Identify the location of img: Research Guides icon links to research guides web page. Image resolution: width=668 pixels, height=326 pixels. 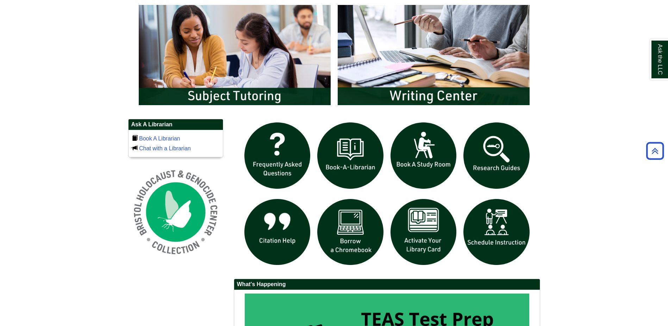
(497, 155).